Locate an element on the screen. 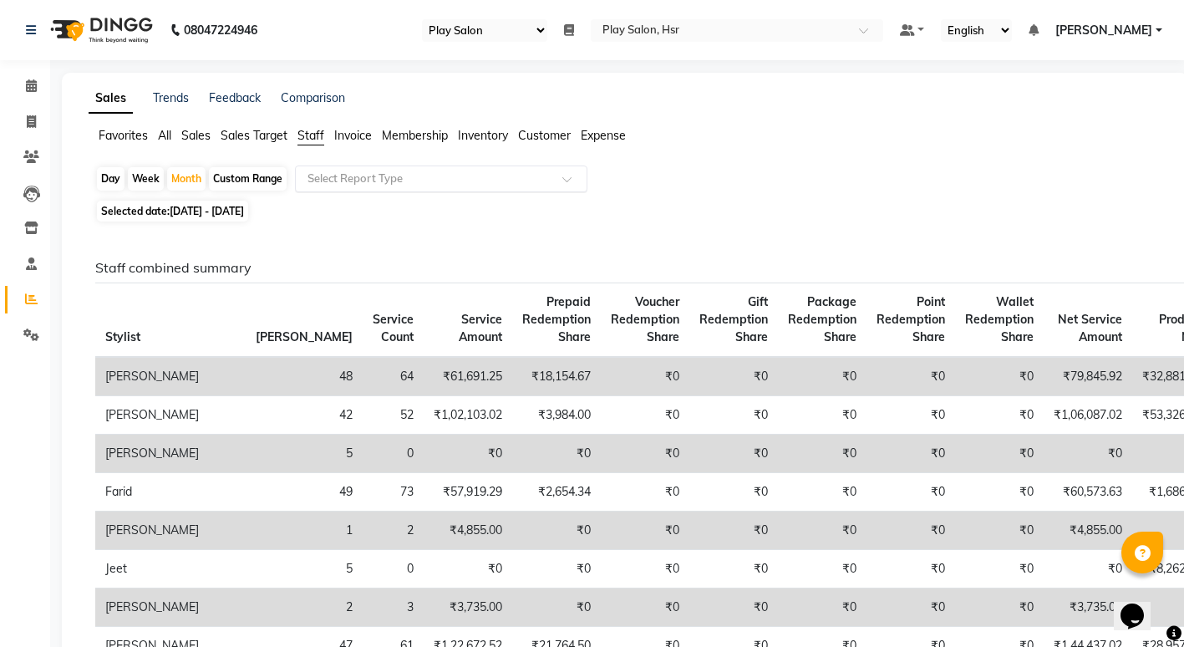  a: Comparison is located at coordinates (313, 98).